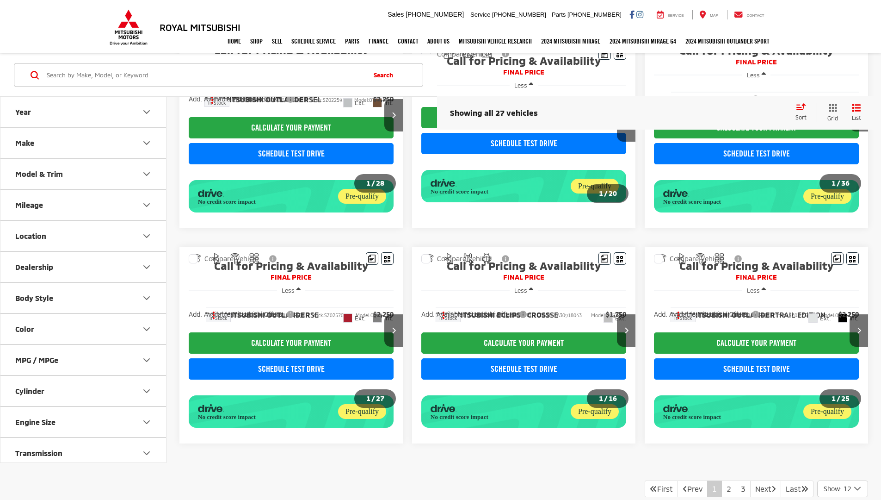  What do you see at coordinates (845, 183) in the screenshot?
I see `span: 36` at bounding box center [845, 183].